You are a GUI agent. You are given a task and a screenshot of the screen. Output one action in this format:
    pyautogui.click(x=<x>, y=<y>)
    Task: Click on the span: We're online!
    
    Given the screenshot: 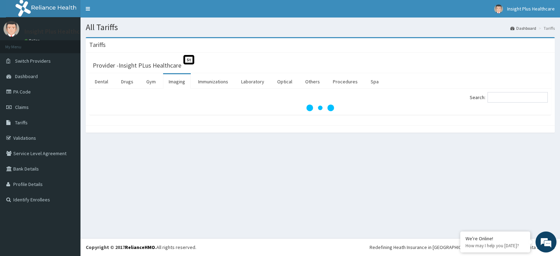 What is the action you would take?
    pyautogui.click(x=69, y=116)
    